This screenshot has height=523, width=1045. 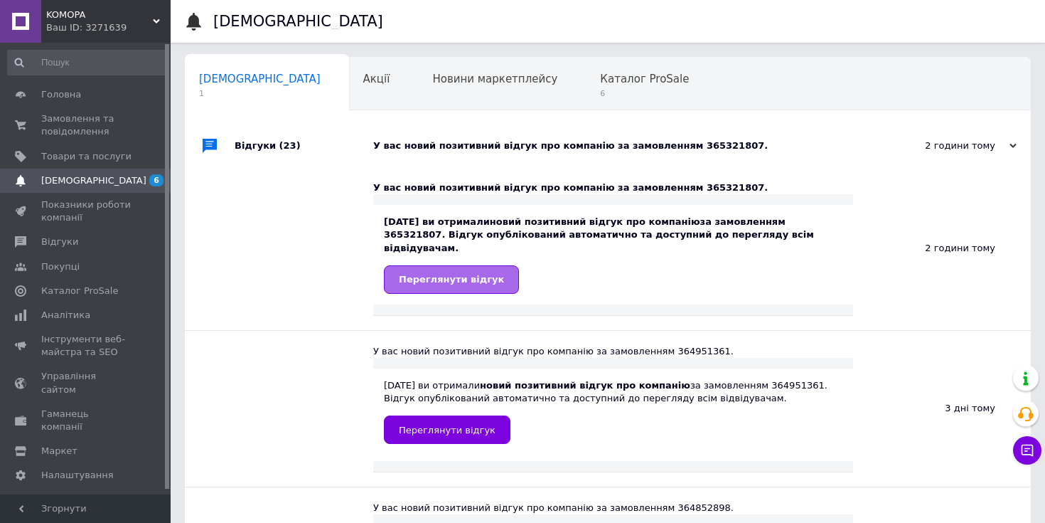 I want to click on span: Гаманець компанії, so click(x=86, y=420).